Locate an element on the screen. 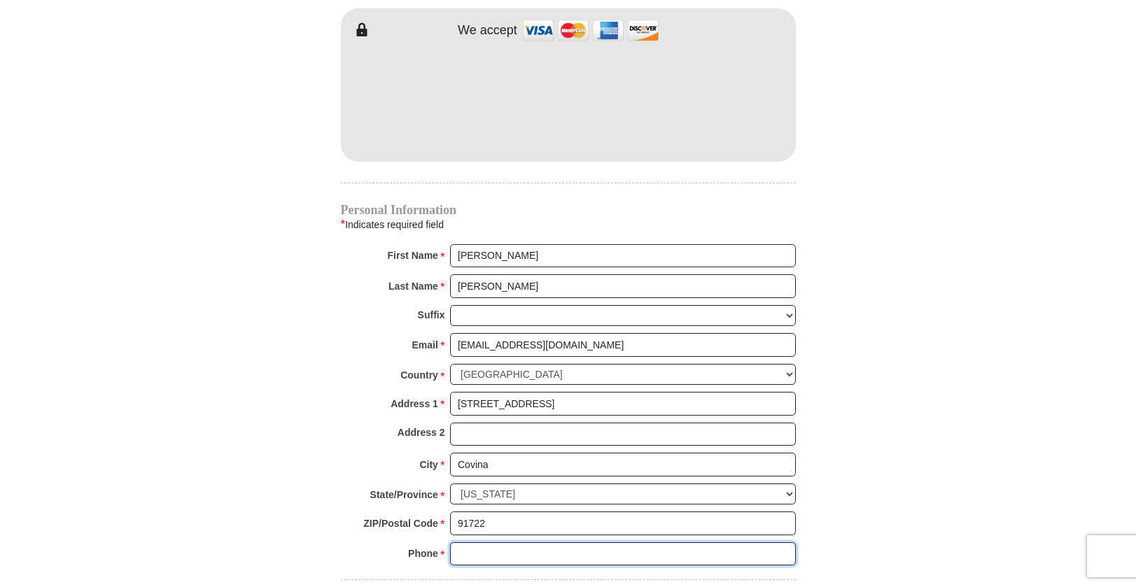 This screenshot has width=1136, height=587. img: credit cards accepted is located at coordinates (591, 30).